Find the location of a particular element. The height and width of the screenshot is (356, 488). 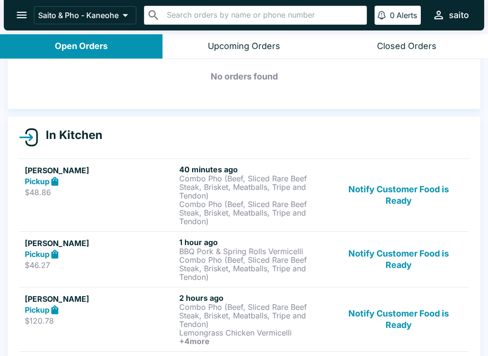

p: $48.86 is located at coordinates (100, 192).